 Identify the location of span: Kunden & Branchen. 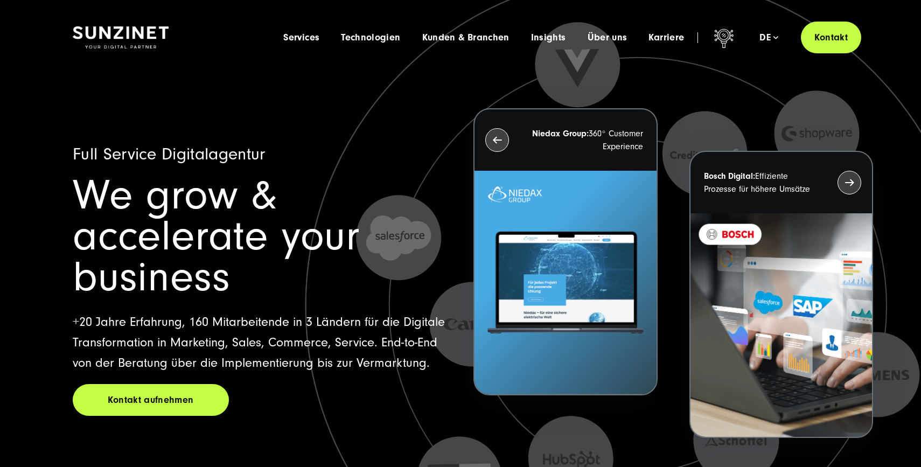
(466, 38).